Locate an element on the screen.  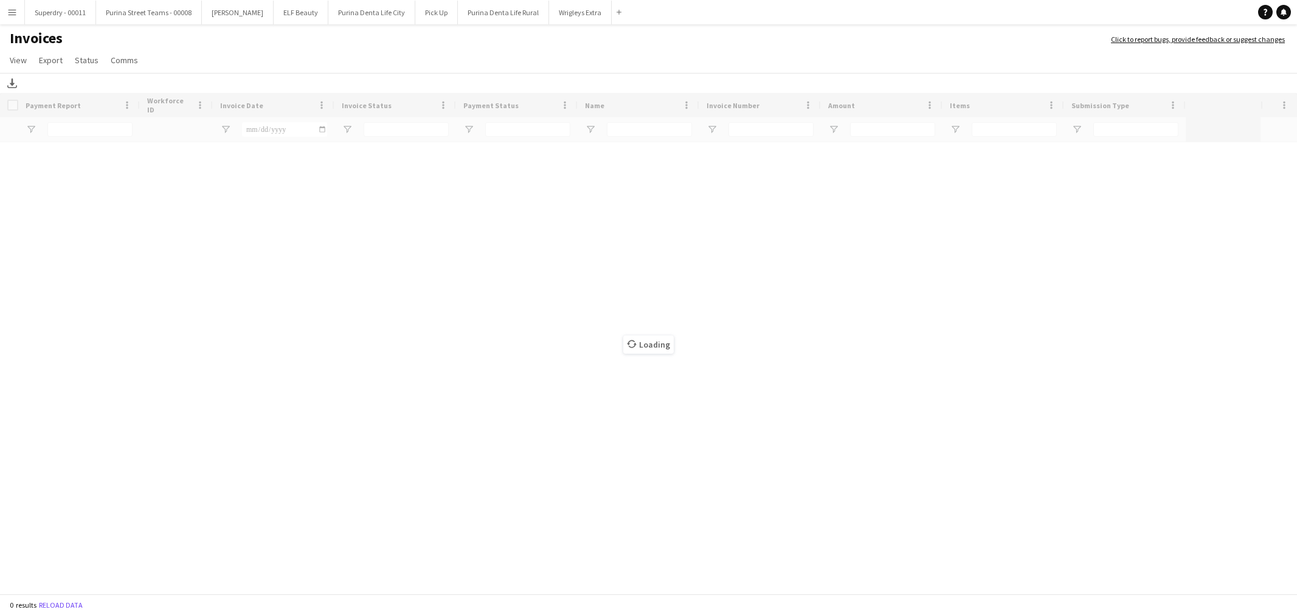
a: Export is located at coordinates (50, 60).